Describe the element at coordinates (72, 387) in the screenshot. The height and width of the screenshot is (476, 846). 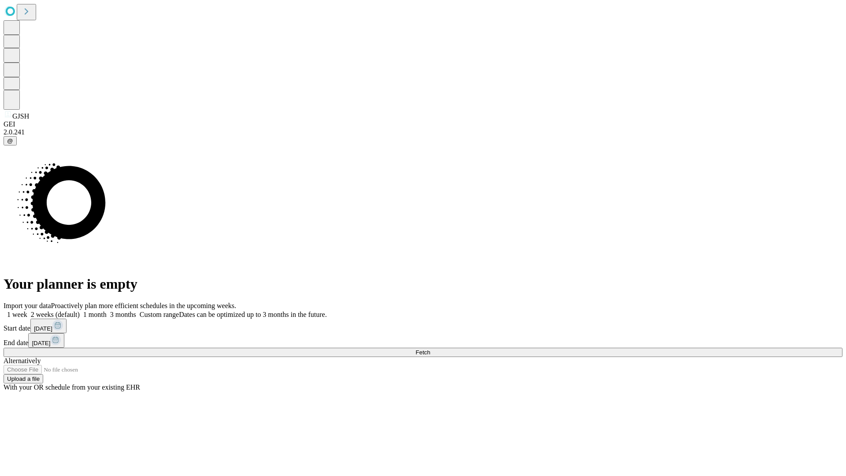
I see `span: With your OR schedule from your existing EHR` at that location.